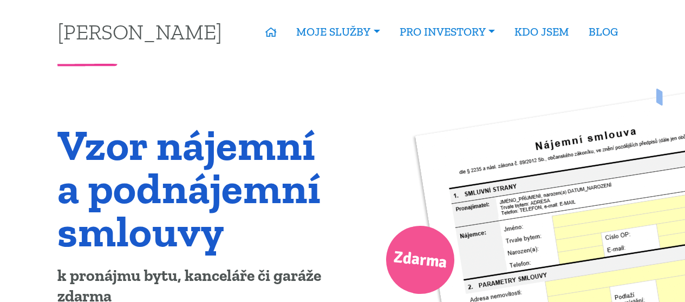 The width and height of the screenshot is (685, 302). What do you see at coordinates (541, 32) in the screenshot?
I see `a: KDO JSEM` at bounding box center [541, 32].